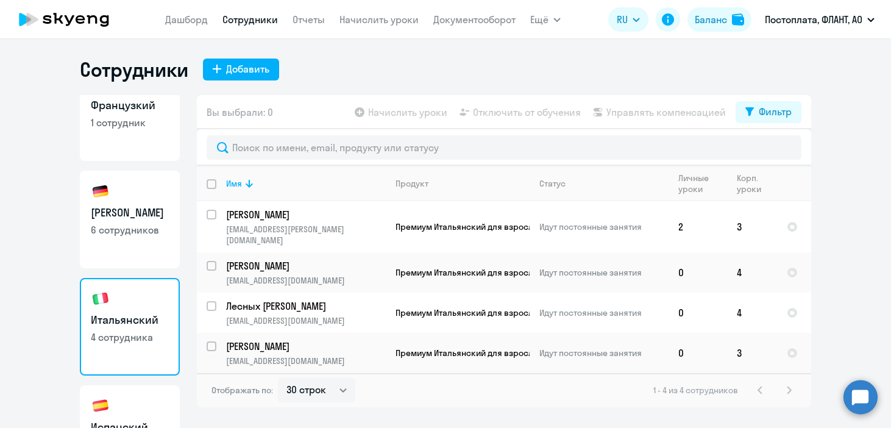 Image resolution: width=891 pixels, height=428 pixels. What do you see at coordinates (504, 147) in the screenshot?
I see `input: Поиск по имени, email, продукту или статусу` at bounding box center [504, 147].